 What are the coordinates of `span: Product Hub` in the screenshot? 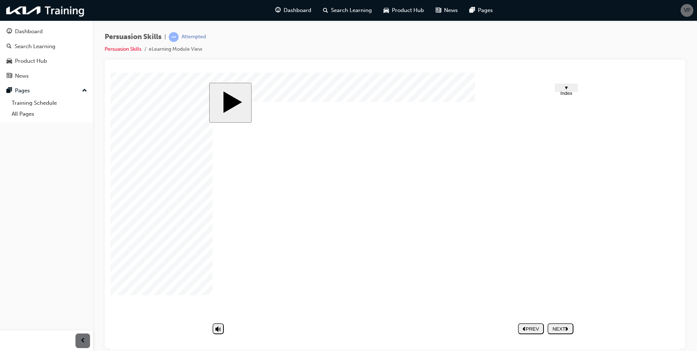 It's located at (408, 10).